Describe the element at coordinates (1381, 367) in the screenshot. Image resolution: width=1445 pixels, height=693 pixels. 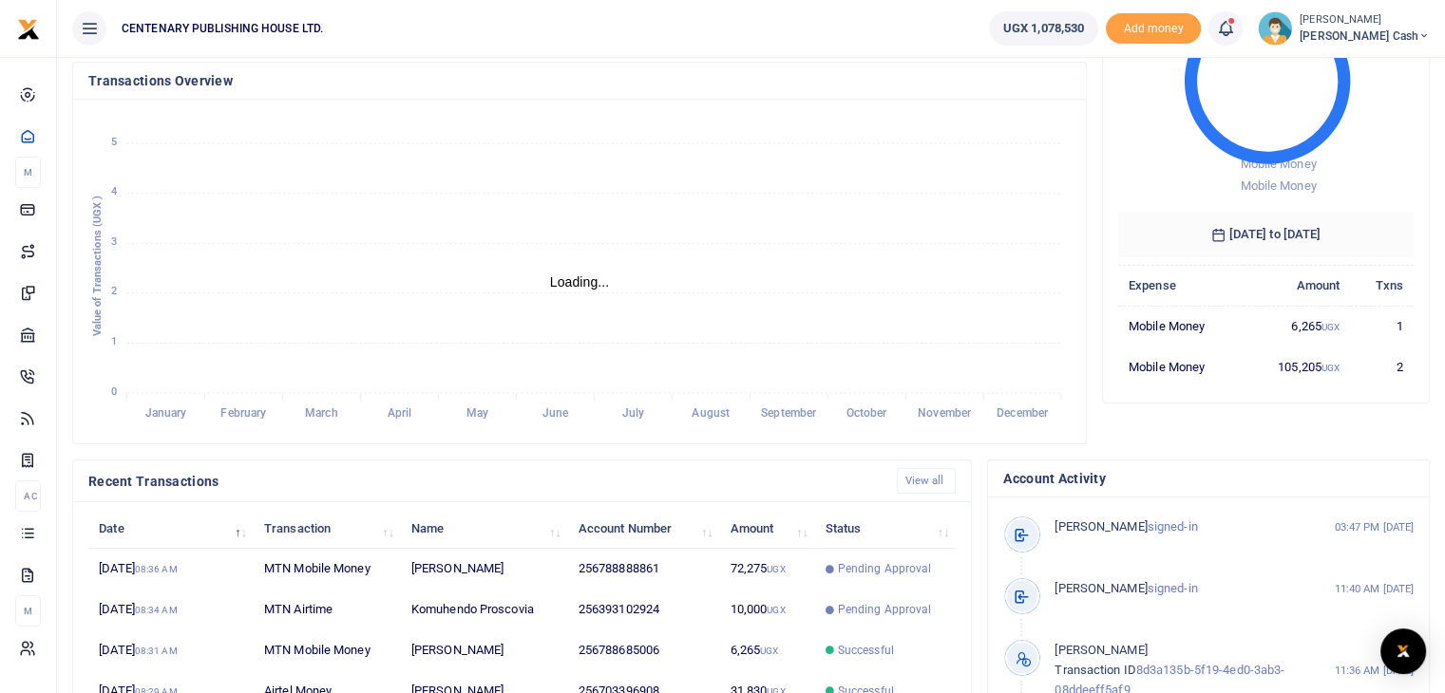
I see `td: 2` at that location.